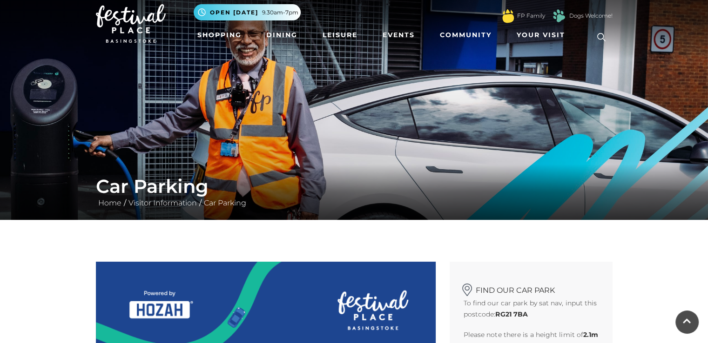 The image size is (708, 343). What do you see at coordinates (340, 35) in the screenshot?
I see `a: Leisure` at bounding box center [340, 35].